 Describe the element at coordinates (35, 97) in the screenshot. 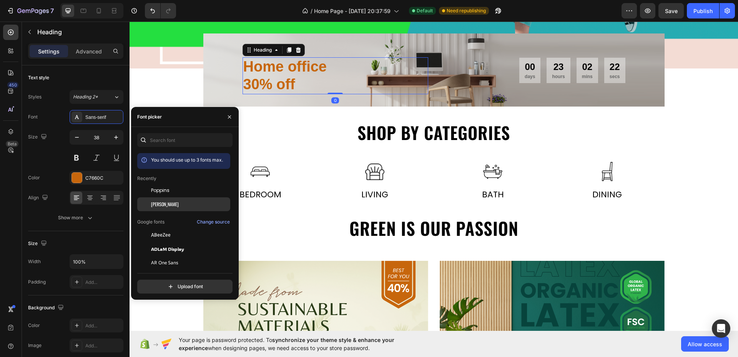

I see `div: Styles` at that location.